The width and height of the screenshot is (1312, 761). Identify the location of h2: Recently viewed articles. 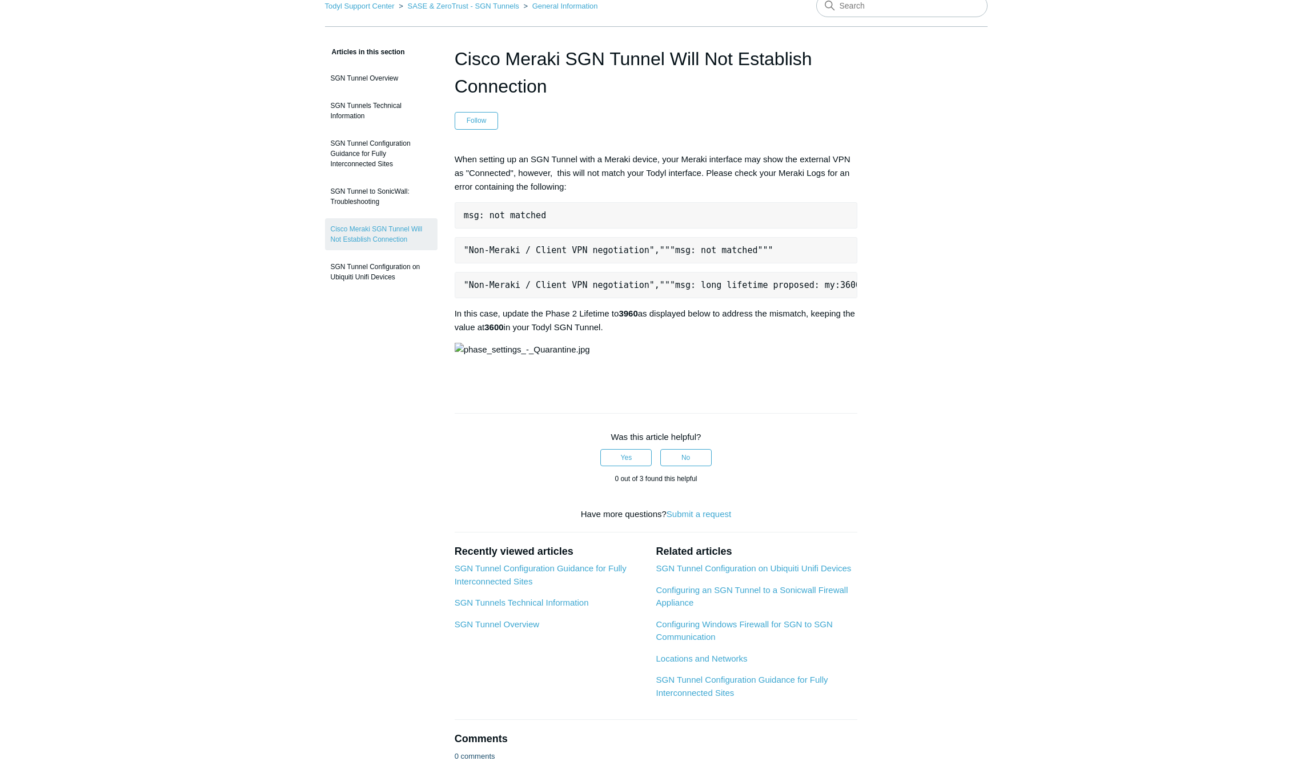
(549, 551).